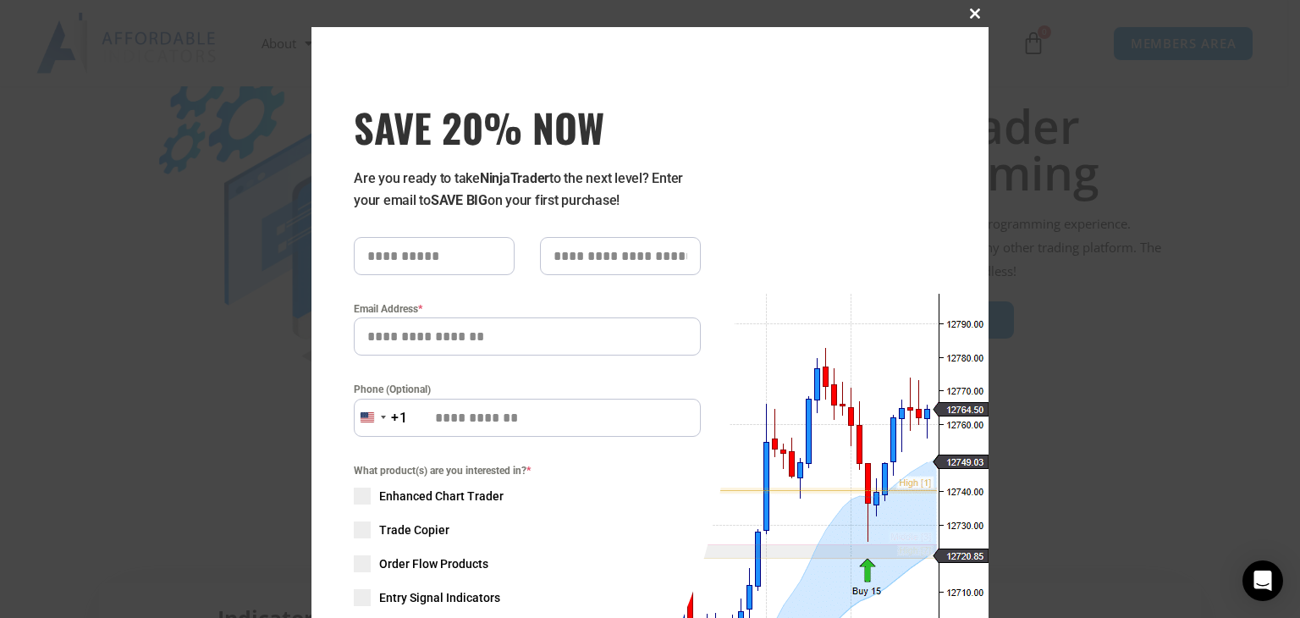 The height and width of the screenshot is (618, 1300). Describe the element at coordinates (527, 127) in the screenshot. I see `h3: SAVE 20% NOW` at that location.